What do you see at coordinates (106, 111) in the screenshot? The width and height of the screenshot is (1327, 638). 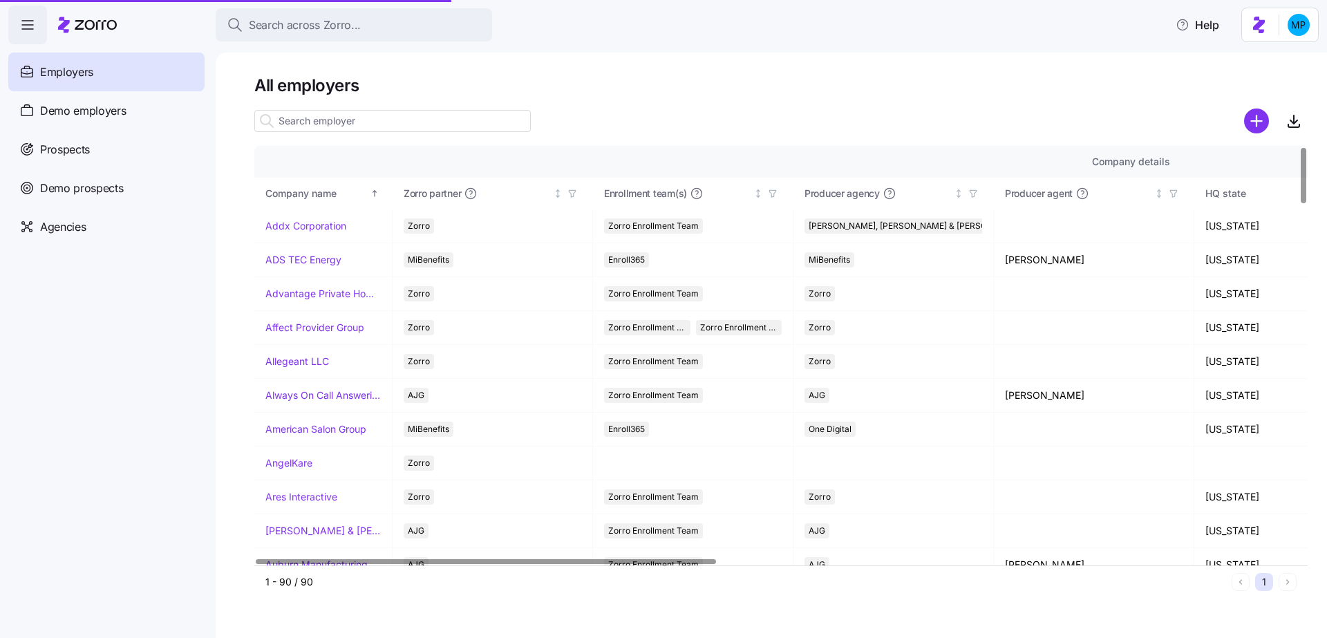 I see `a: Demo employers` at bounding box center [106, 111].